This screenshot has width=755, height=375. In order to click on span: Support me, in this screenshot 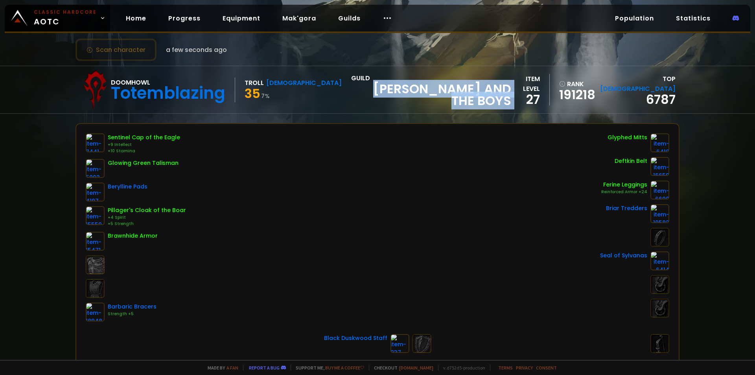, I will do `click(327, 367)`.